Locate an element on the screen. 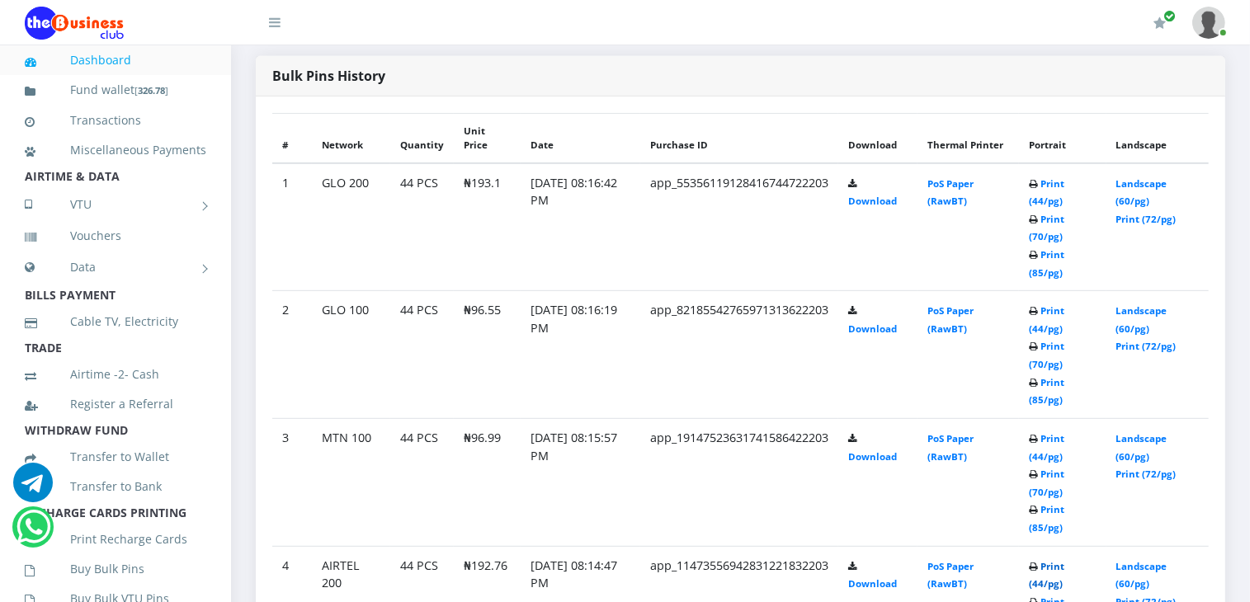 The width and height of the screenshot is (1250, 602). td: app_19147523631741586422203 is located at coordinates (739, 482).